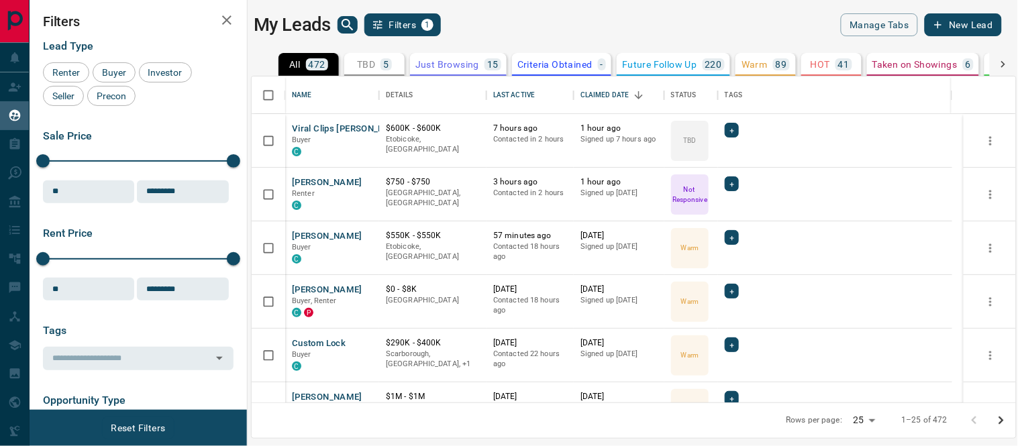  I want to click on p: TBD, so click(366, 64).